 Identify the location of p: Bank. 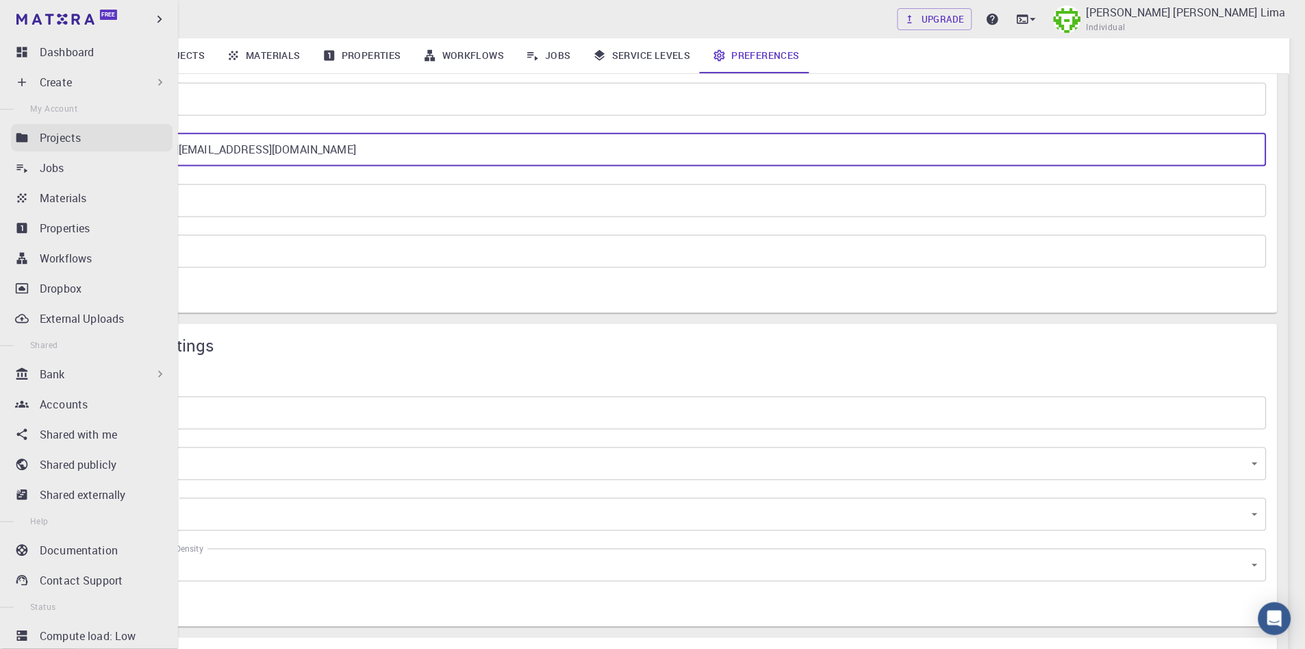
(52, 374).